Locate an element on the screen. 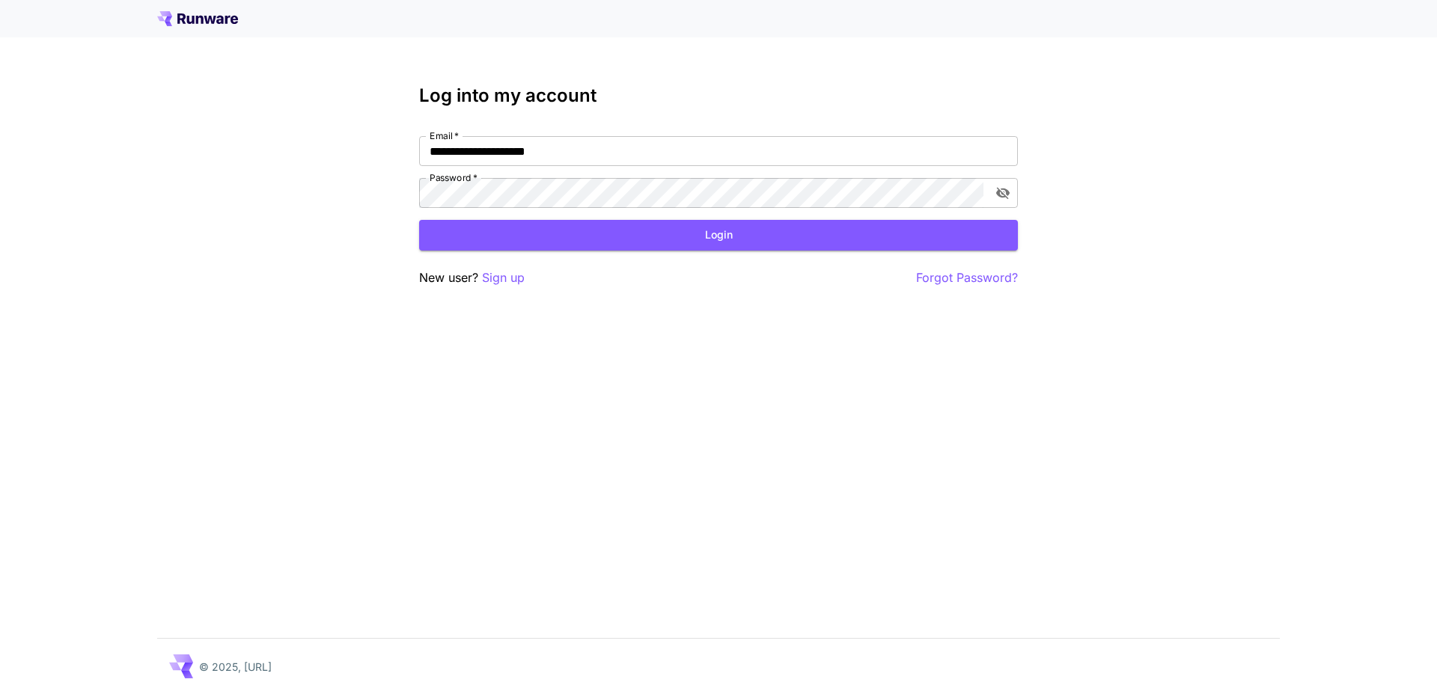  p: New user? is located at coordinates (471, 278).